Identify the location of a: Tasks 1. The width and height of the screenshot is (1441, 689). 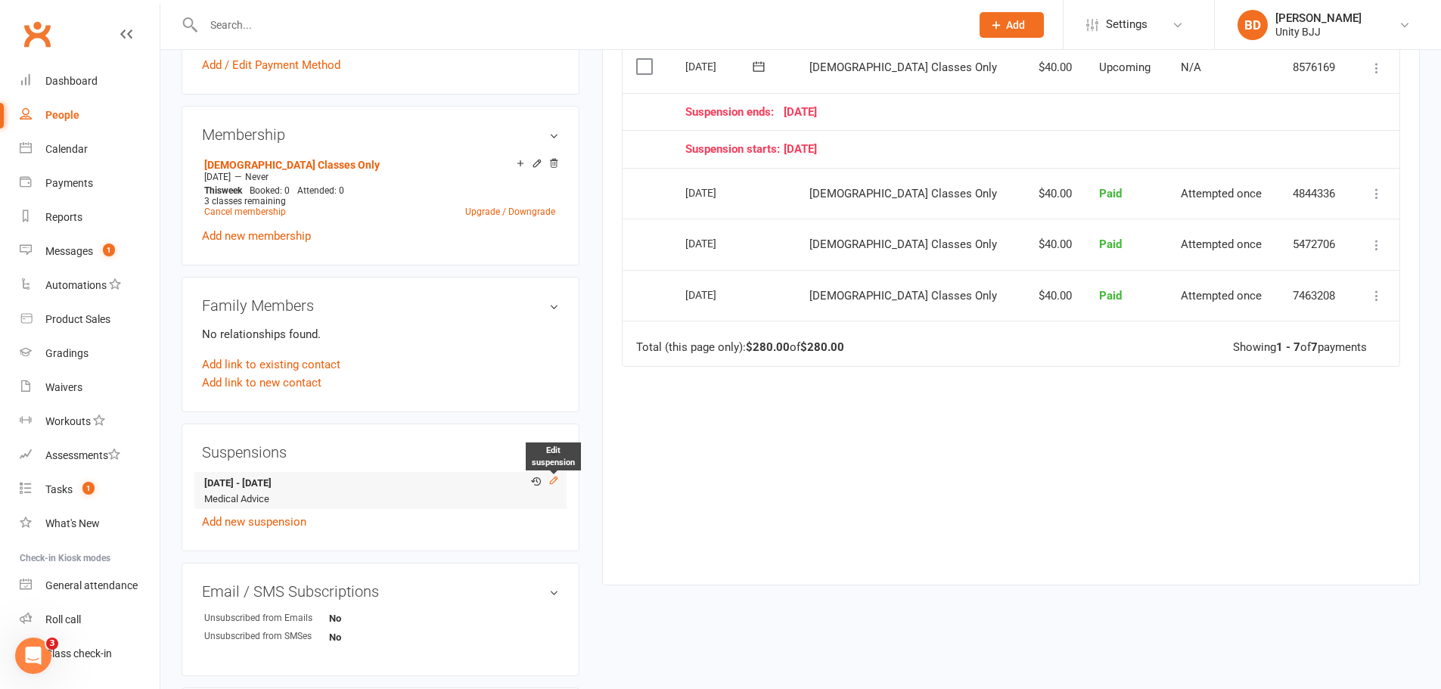
(89, 489).